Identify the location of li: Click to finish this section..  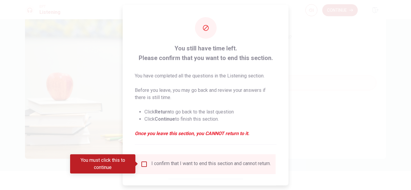
(210, 119).